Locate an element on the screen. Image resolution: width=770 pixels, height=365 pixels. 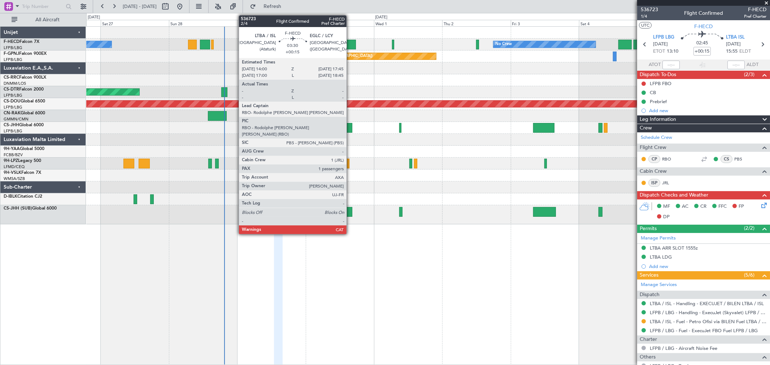
span: ALDT is located at coordinates (752, 65).